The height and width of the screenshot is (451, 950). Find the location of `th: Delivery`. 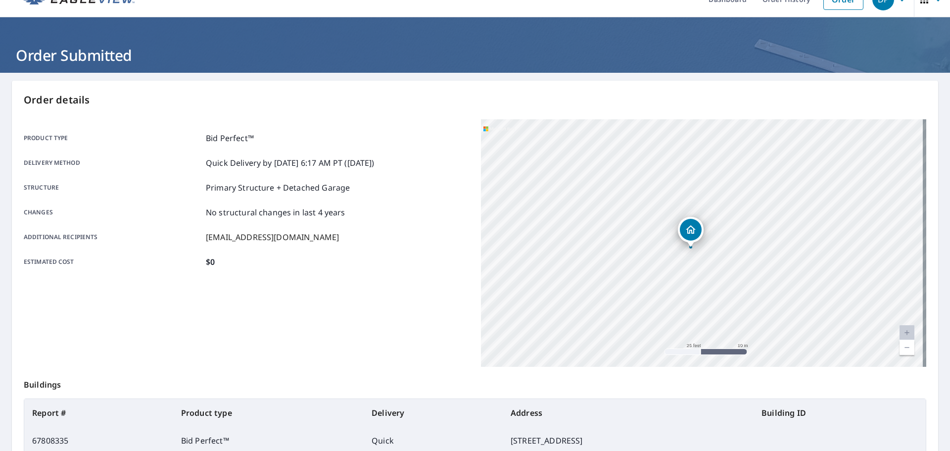

th: Delivery is located at coordinates (433, 413).